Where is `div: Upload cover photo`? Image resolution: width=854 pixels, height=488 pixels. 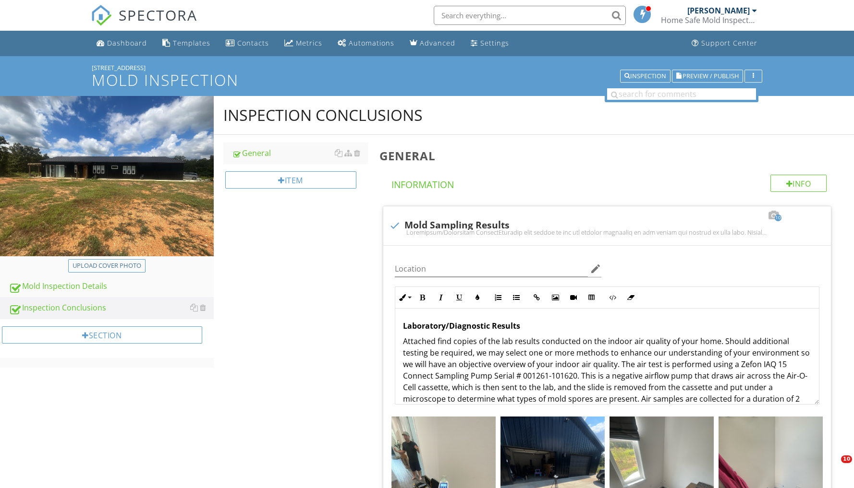
div: Upload cover photo is located at coordinates (107, 266).